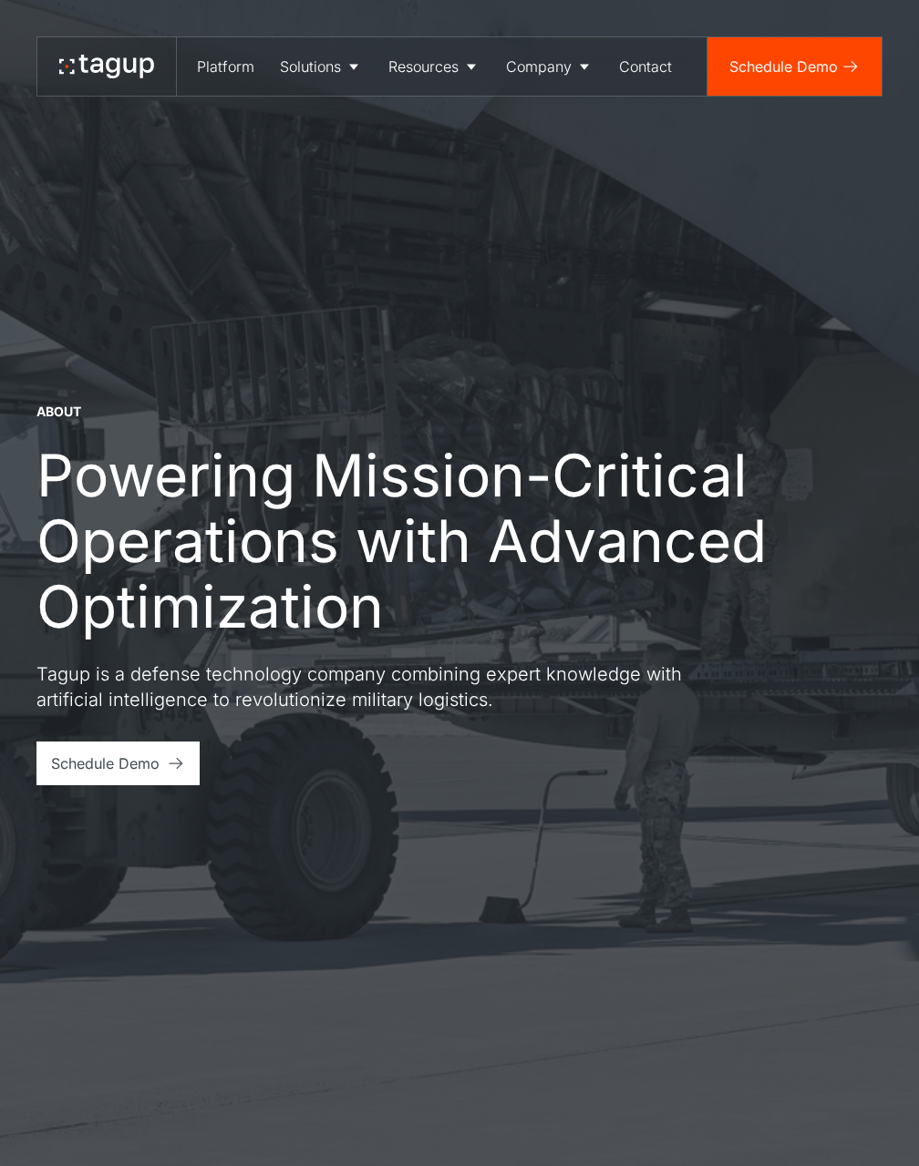 The width and height of the screenshot is (919, 1166). I want to click on a: Resources, so click(434, 67).